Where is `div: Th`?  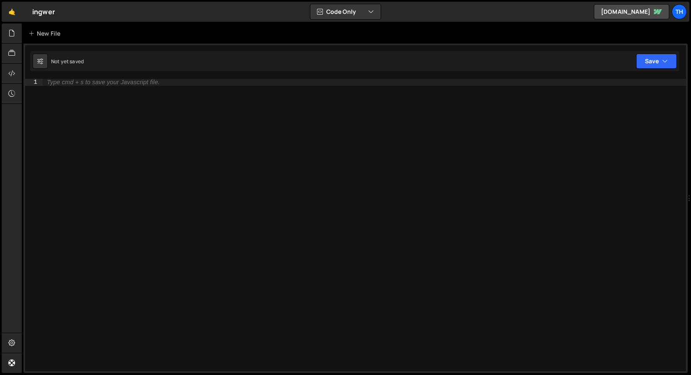 div: Th is located at coordinates (679, 12).